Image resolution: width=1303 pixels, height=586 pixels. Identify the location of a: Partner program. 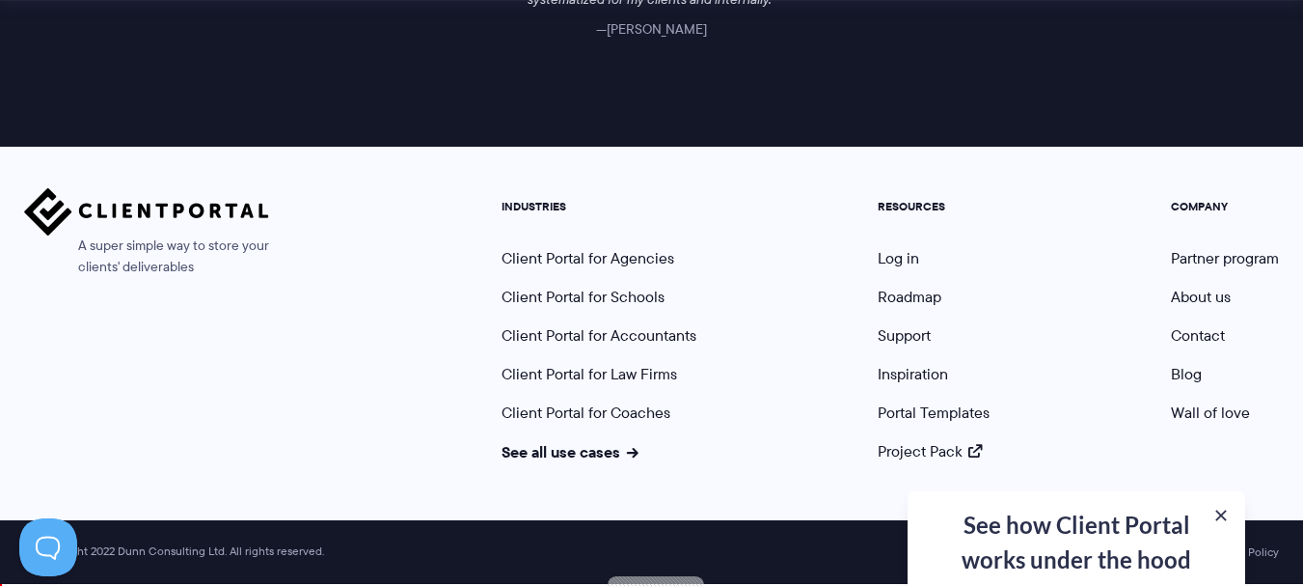
(1225, 258).